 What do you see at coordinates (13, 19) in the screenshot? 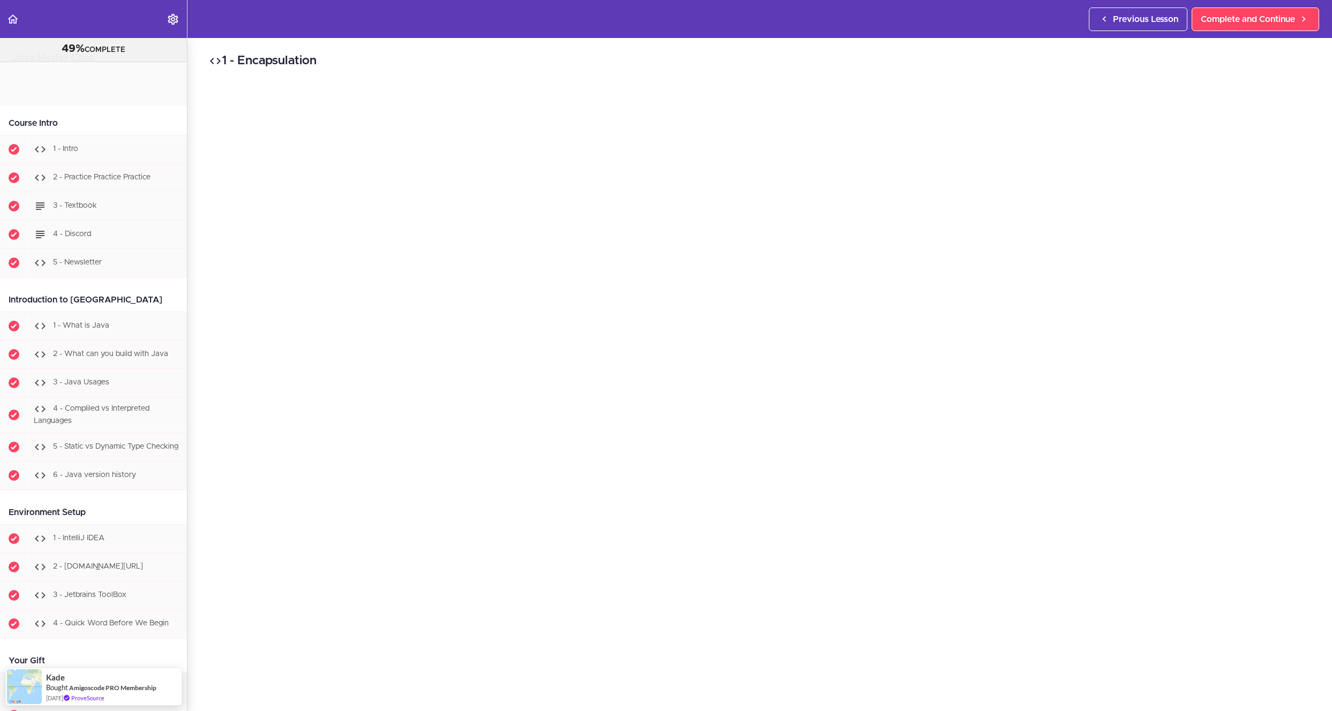
I see `svg: Back to course curriculum` at bounding box center [13, 19].